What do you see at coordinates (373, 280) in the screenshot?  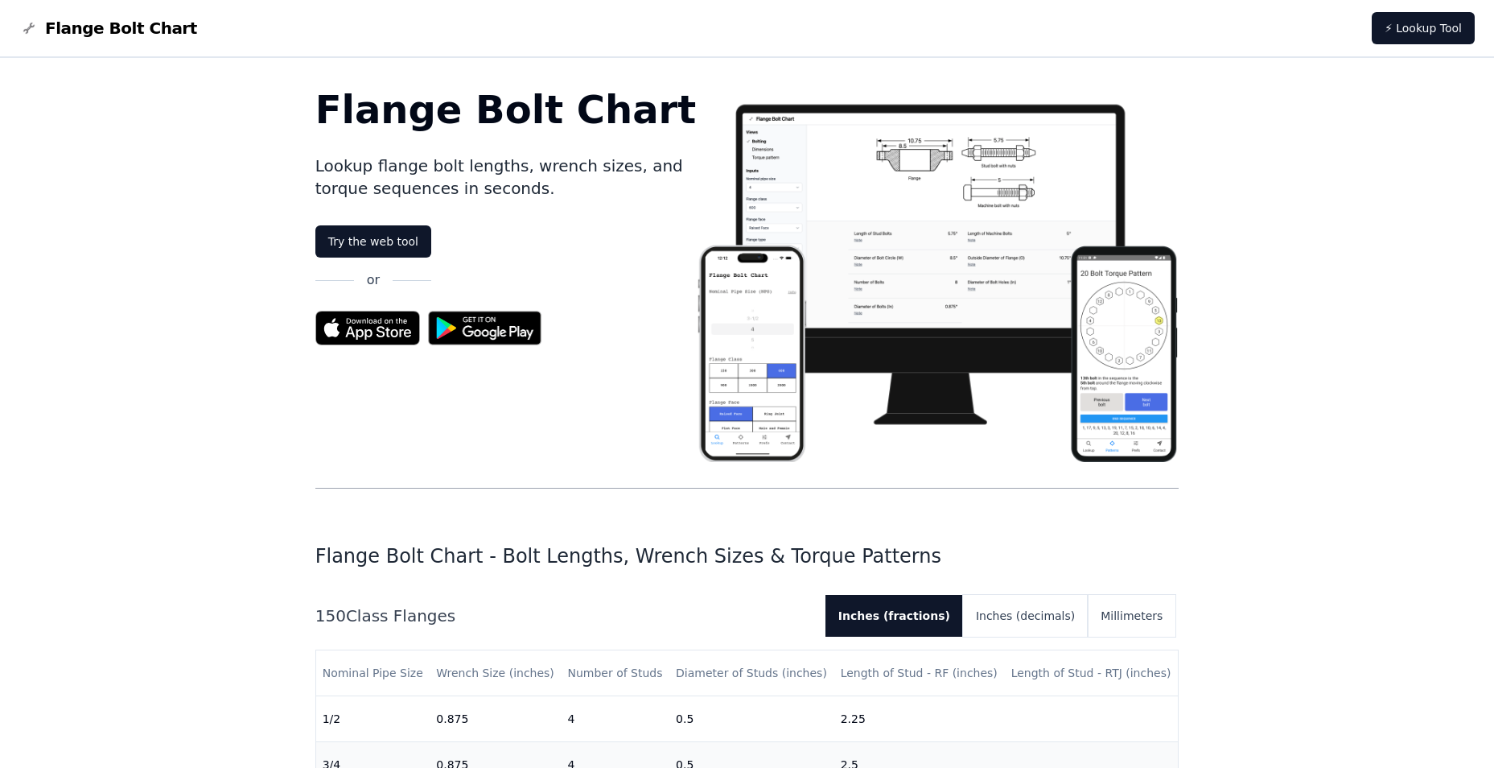 I see `p: or` at bounding box center [373, 280].